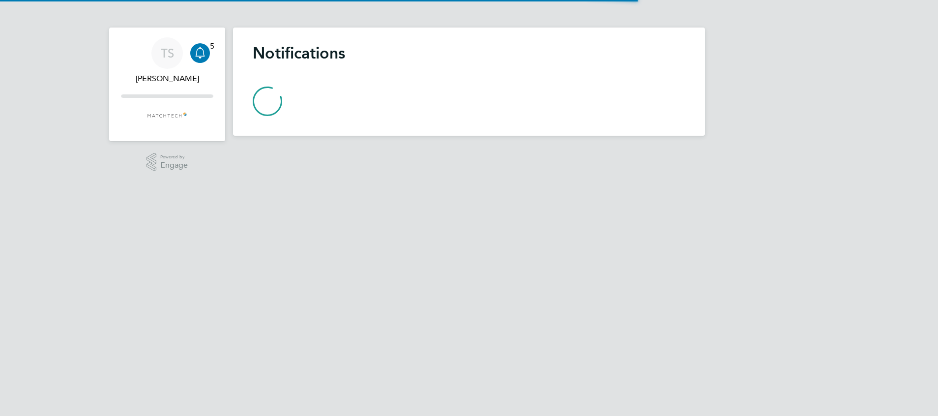 The width and height of the screenshot is (938, 416). Describe the element at coordinates (212, 46) in the screenshot. I see `span: 5` at that location.